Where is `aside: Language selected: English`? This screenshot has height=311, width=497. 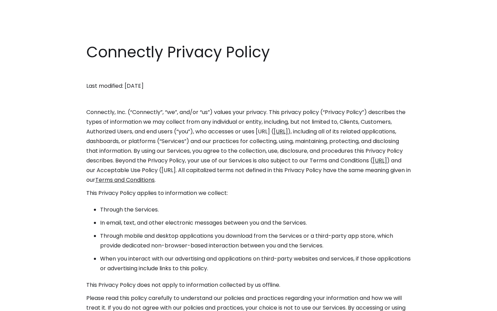
aside: Language selected: English is located at coordinates (24, 303).